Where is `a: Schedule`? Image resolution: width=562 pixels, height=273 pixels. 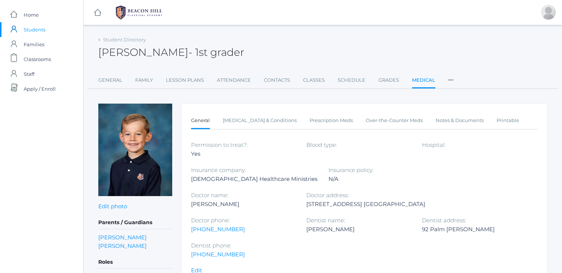
a: Schedule is located at coordinates (351, 80).